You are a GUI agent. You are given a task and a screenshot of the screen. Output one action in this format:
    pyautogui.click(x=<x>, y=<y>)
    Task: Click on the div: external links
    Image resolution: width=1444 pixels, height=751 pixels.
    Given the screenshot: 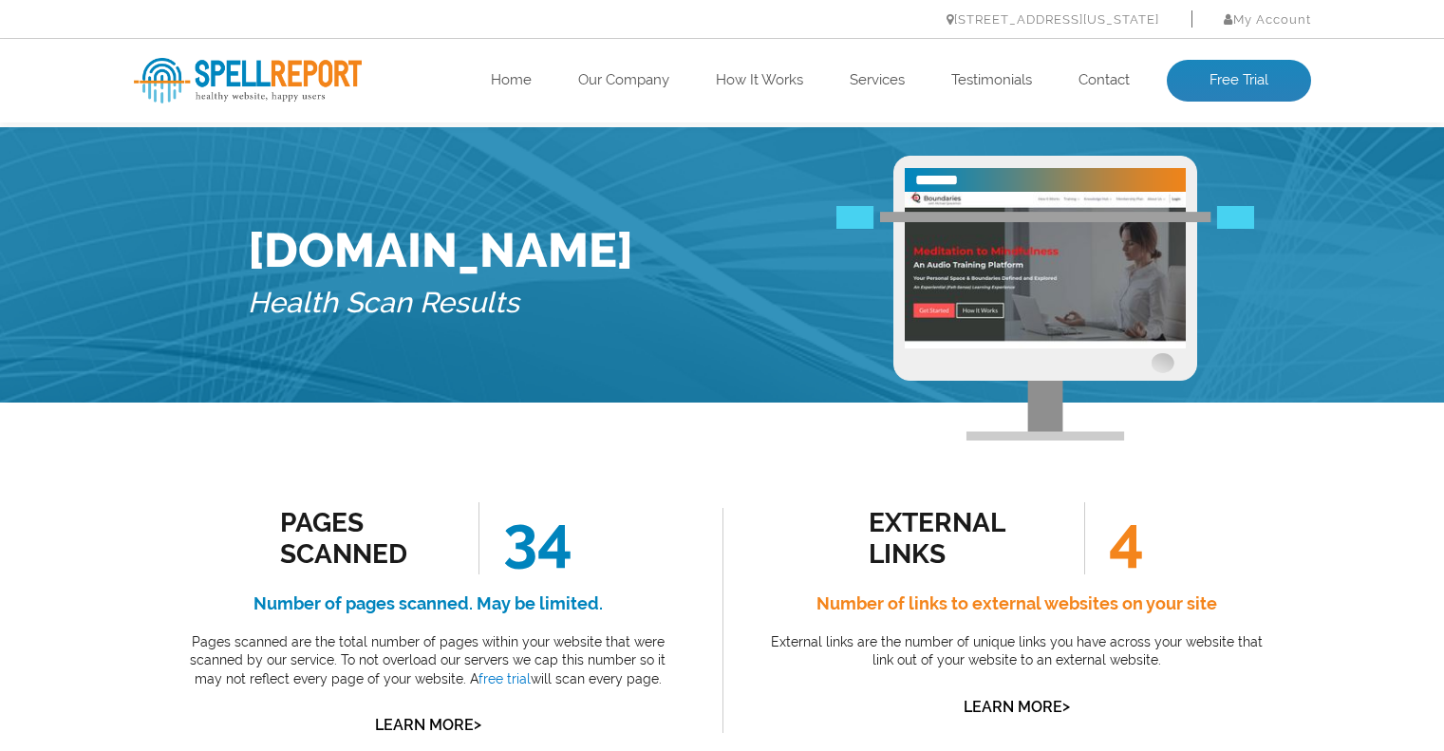 What is the action you would take?
    pyautogui.click(x=954, y=538)
    